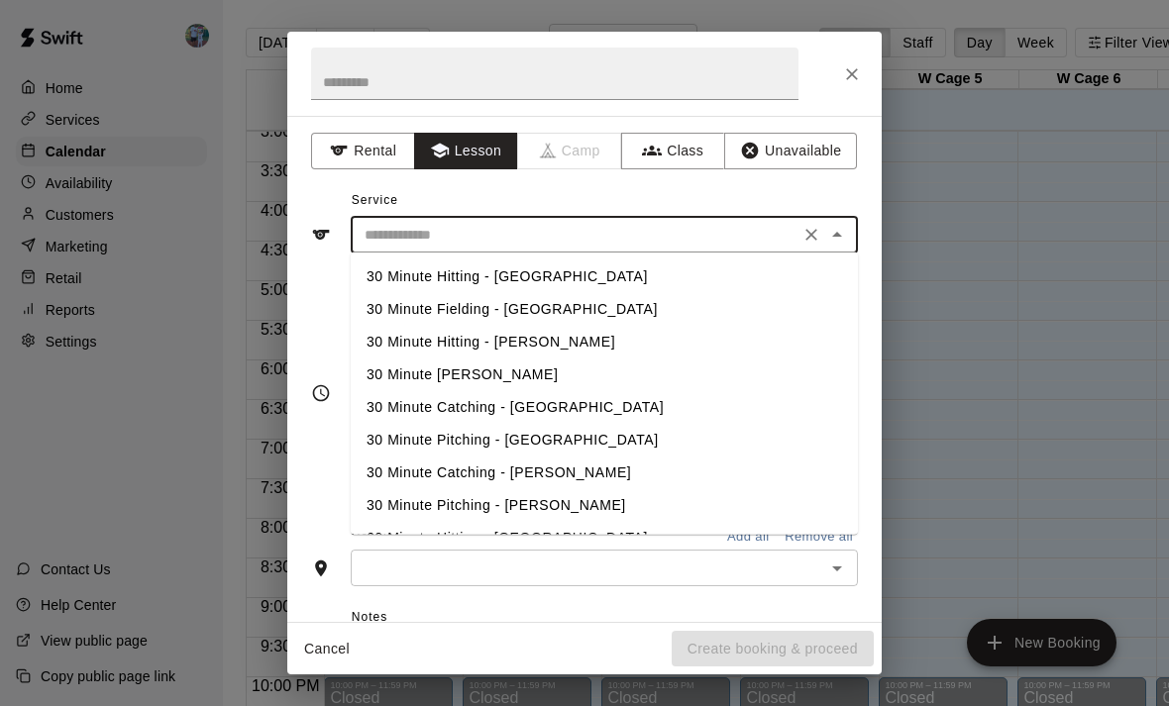  Describe the element at coordinates (811, 235) in the screenshot. I see `button: Clear` at that location.